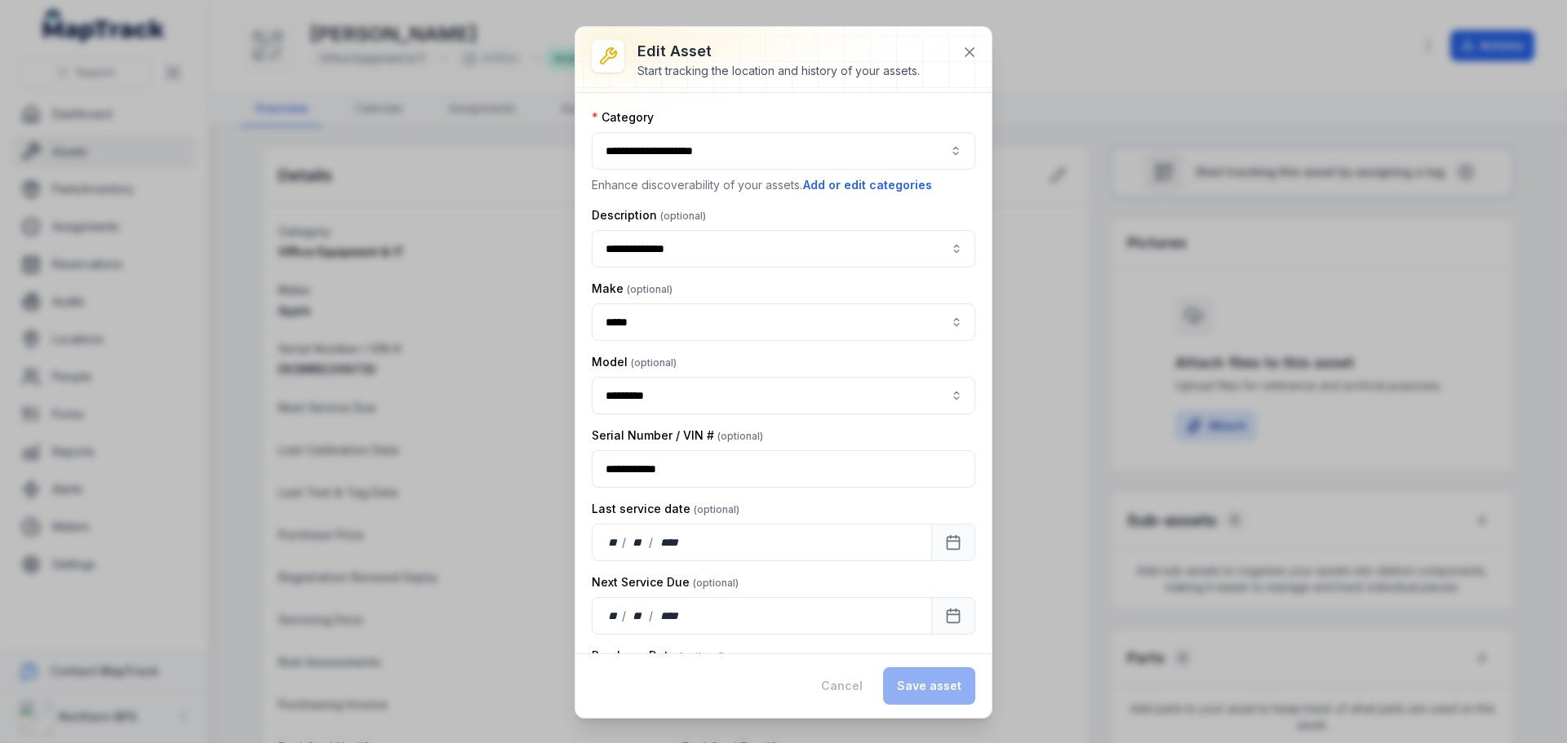 The image size is (1567, 743). Describe the element at coordinates (783, 249) in the screenshot. I see `input: asset-edit:description-label` at that location.